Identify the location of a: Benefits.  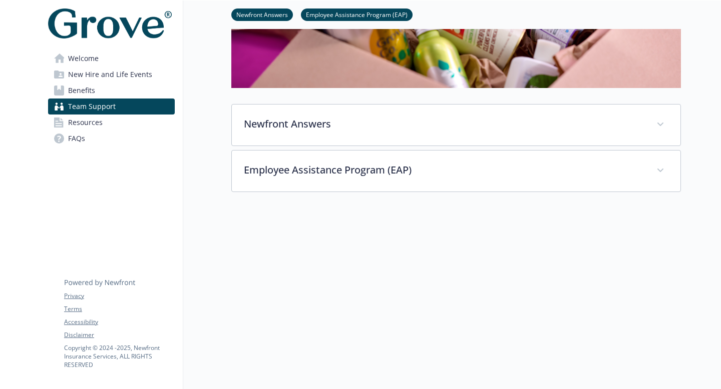
(111, 91).